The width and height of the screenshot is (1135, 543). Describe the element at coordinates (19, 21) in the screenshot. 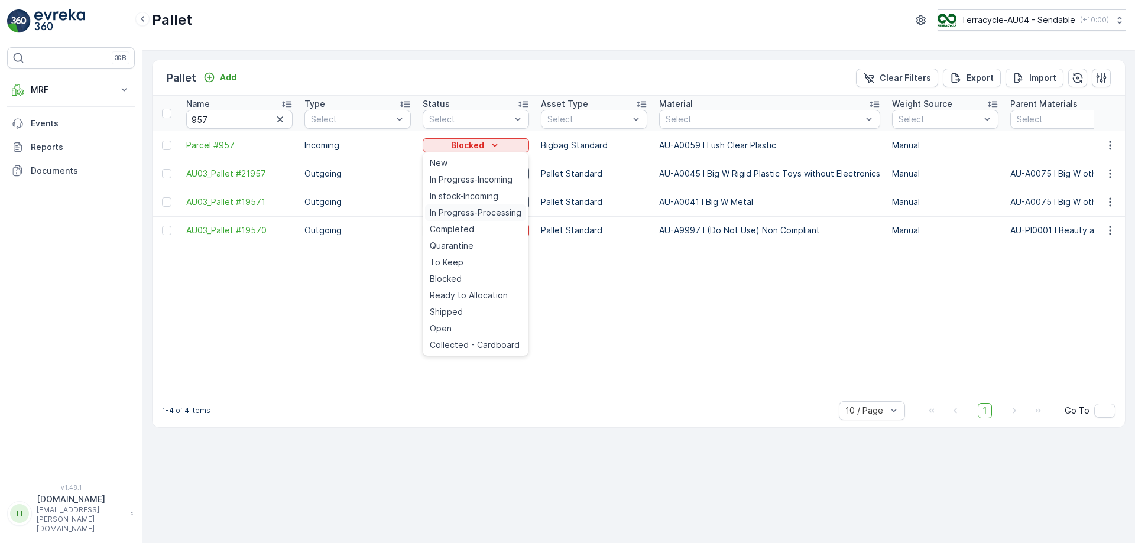

I see `img: logo` at that location.